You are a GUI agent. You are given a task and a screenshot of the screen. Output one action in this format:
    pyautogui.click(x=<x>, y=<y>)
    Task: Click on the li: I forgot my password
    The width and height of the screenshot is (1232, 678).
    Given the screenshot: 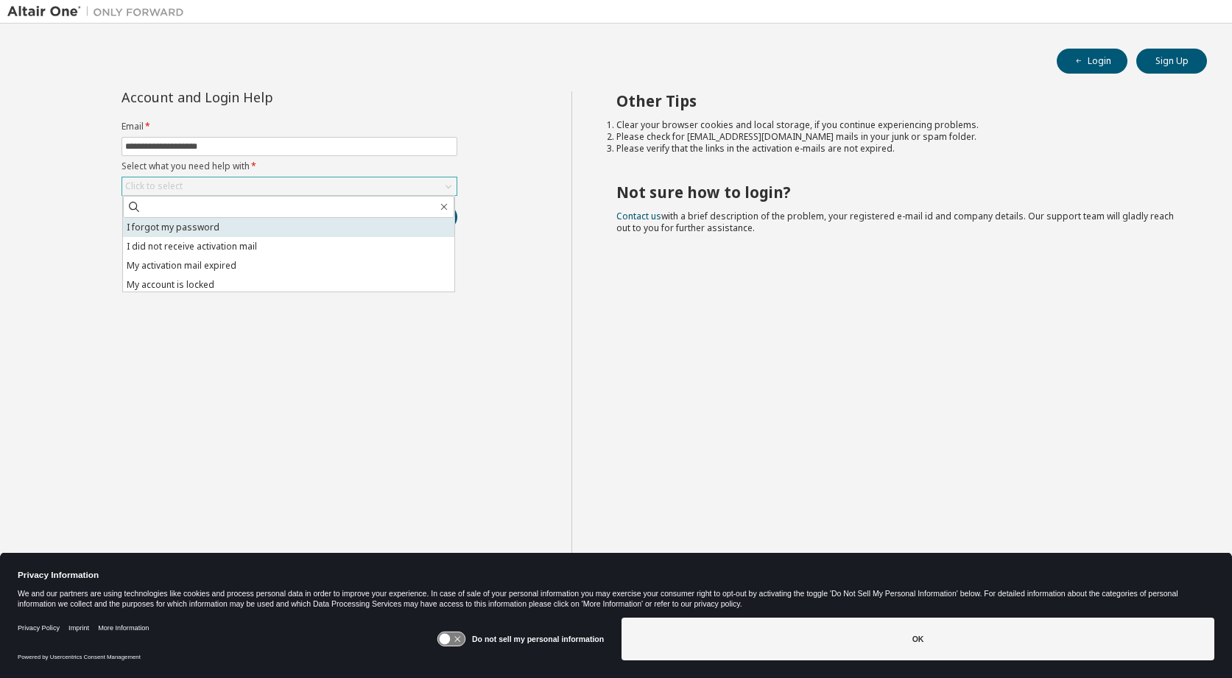 What is the action you would take?
    pyautogui.click(x=289, y=228)
    